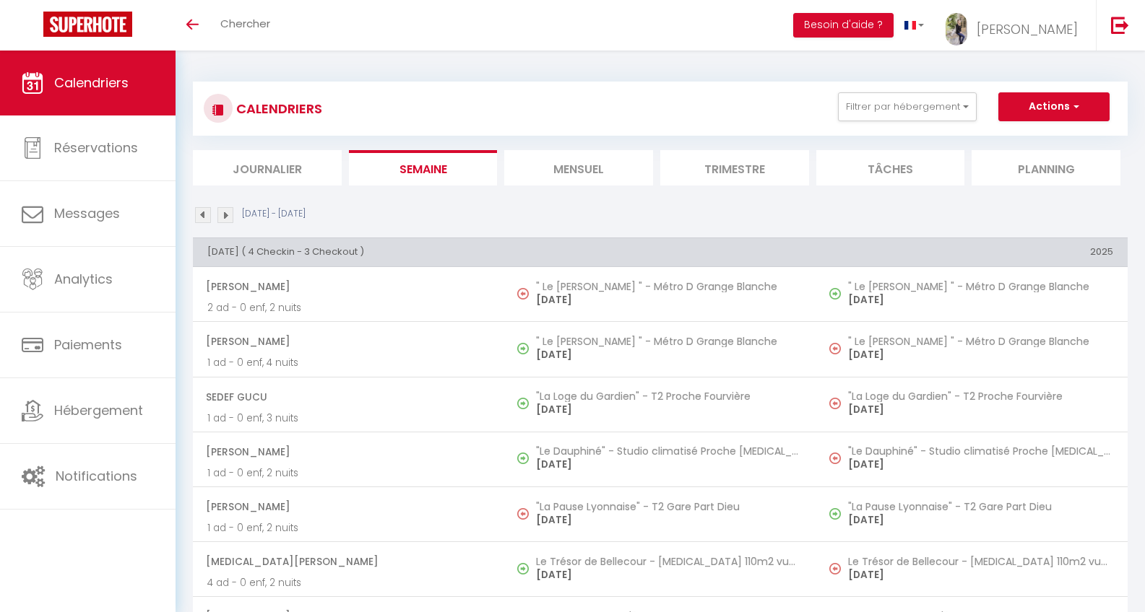  I want to click on span: Messages, so click(87, 213).